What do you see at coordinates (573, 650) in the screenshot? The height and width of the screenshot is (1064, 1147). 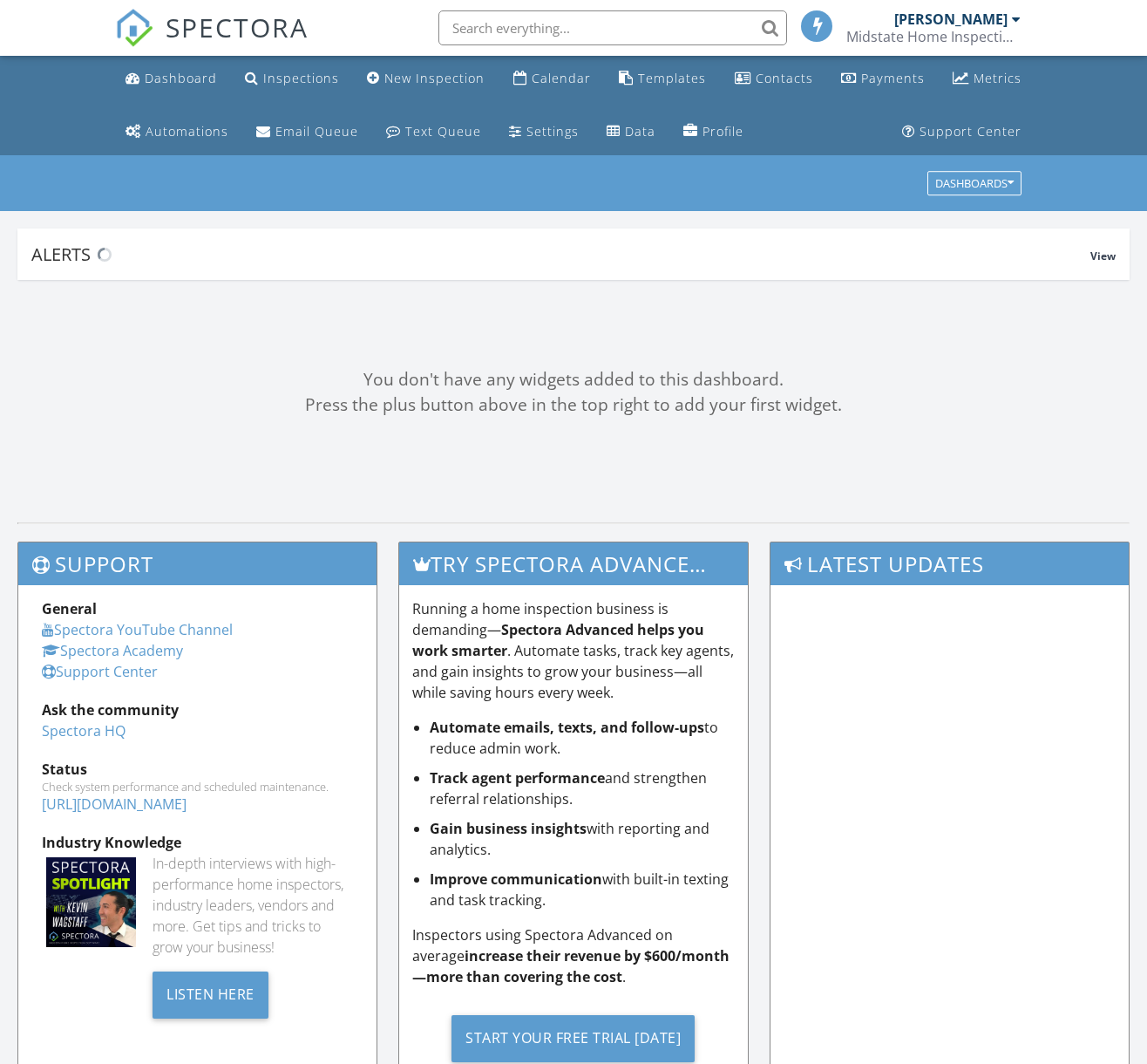 I see `p: Running a home inspection business is demanding— . Automate tasks, track key agents, and gain ins...` at bounding box center [573, 650].